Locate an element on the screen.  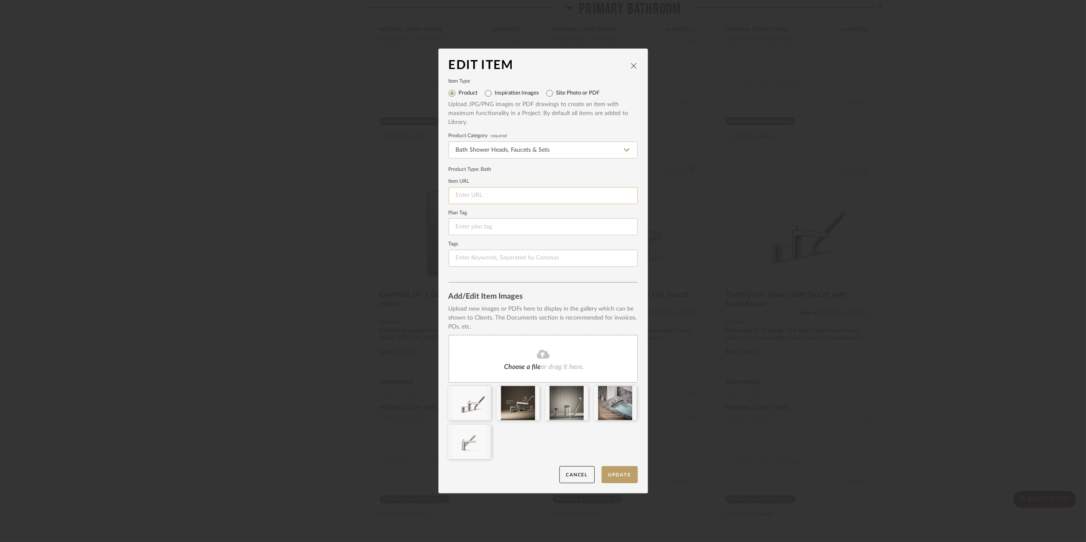
input: Enter Keywords, Separated by Commas is located at coordinates (543, 258).